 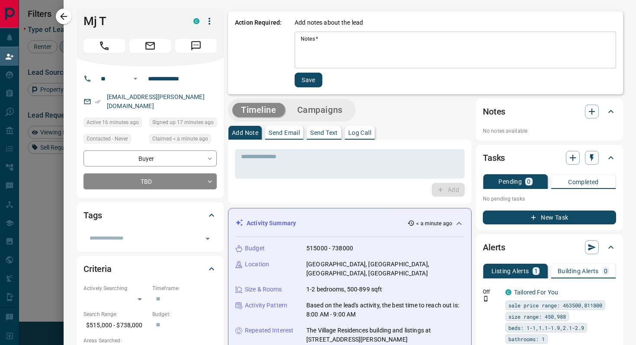 What do you see at coordinates (360, 133) in the screenshot?
I see `p: Log Call` at bounding box center [360, 133].